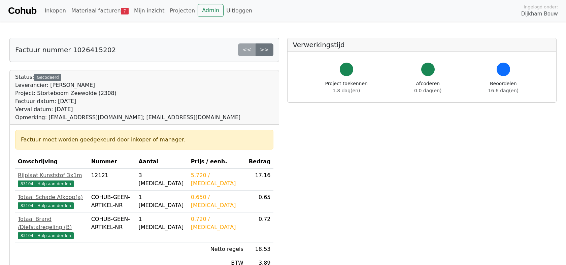 The height and width of the screenshot is (265, 566). I want to click on a: Totaal Schade Afkoop(a)83104 - Hulp aan derden, so click(52, 201).